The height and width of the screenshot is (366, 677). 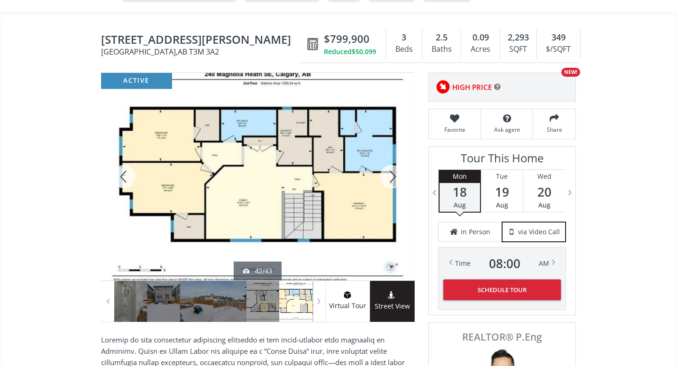 What do you see at coordinates (502, 263) in the screenshot?
I see `div: Time AM` at bounding box center [502, 263].